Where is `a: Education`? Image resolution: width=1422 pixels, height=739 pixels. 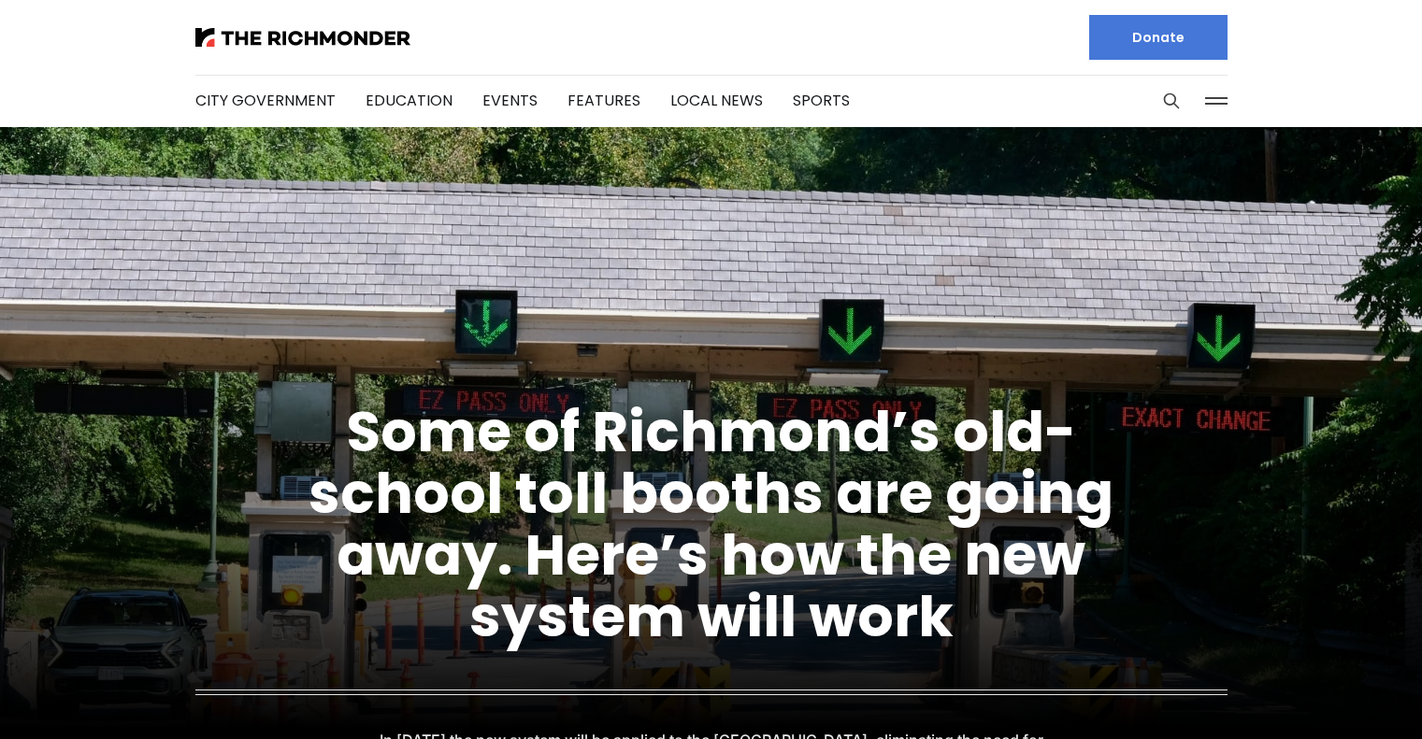 a: Education is located at coordinates (408, 100).